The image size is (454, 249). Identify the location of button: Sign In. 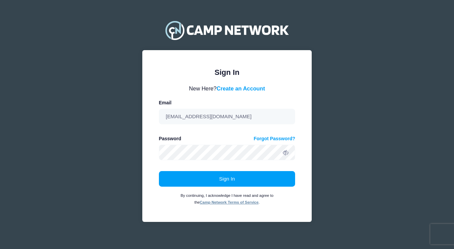
(227, 179).